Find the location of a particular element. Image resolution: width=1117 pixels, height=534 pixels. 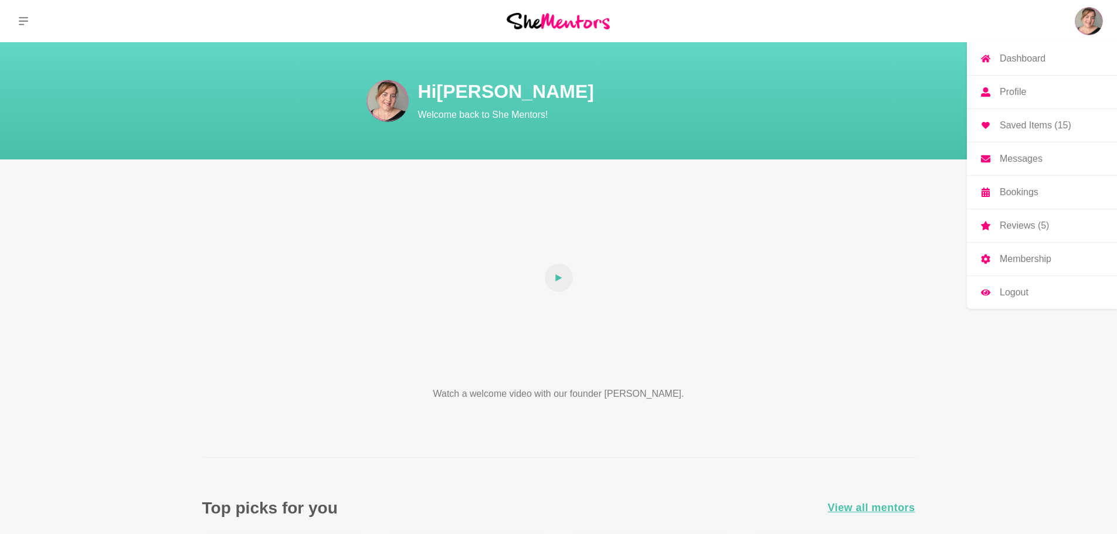

span: View all mentors is located at coordinates (871, 508).